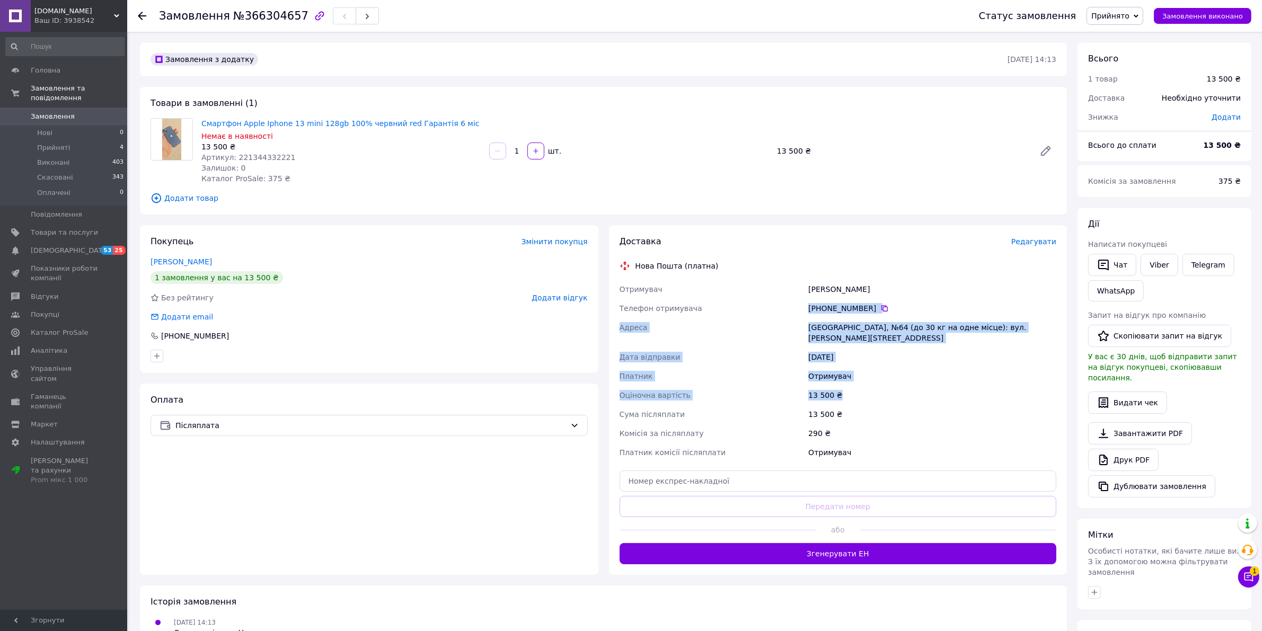 This screenshot has height=631, width=1262. What do you see at coordinates (49, 351) in the screenshot?
I see `span: Аналітика` at bounding box center [49, 351].